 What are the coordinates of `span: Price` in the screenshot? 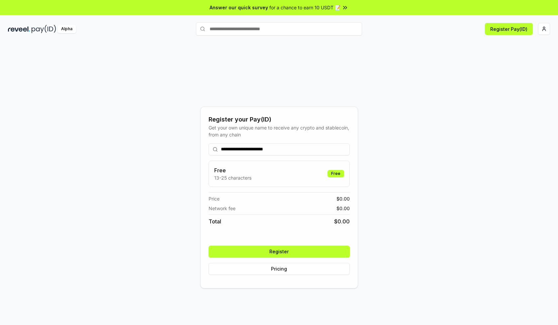 It's located at (214, 199).